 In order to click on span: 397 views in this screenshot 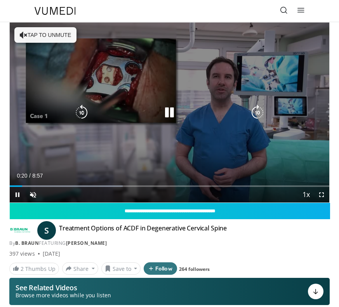, I will do `click(22, 254)`.